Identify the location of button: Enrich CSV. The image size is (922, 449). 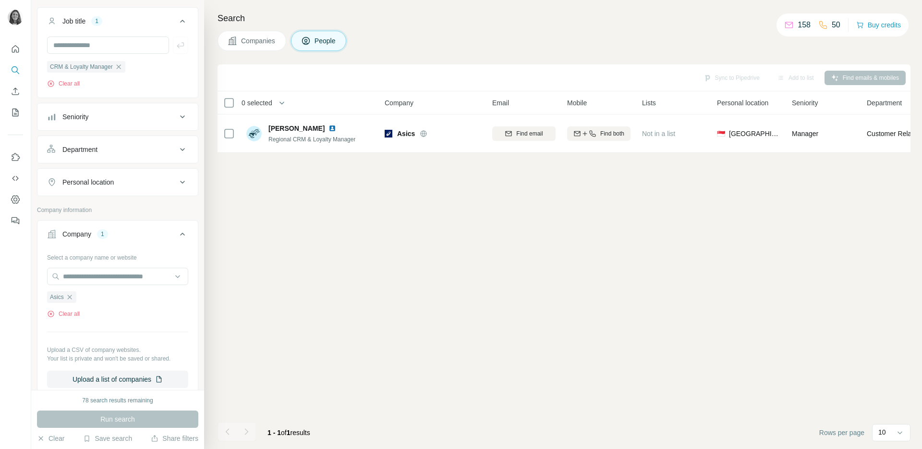
(15, 91).